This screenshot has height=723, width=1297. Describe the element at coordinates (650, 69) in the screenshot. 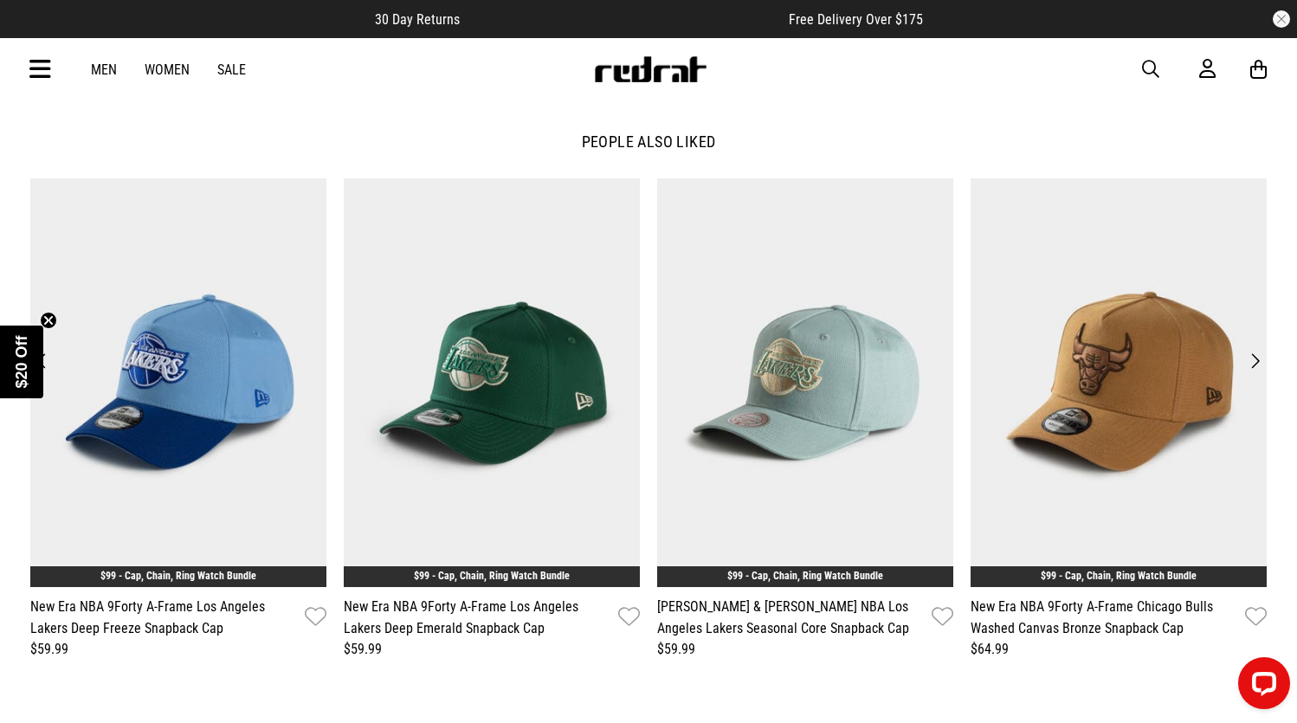

I see `img: Redrat logo` at that location.